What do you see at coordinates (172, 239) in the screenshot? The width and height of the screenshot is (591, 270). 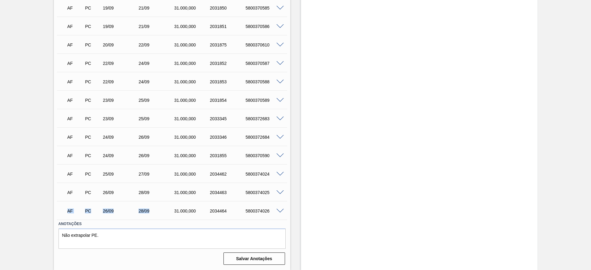 I see `textarea: Não extrapolar PE.` at bounding box center [172, 239].